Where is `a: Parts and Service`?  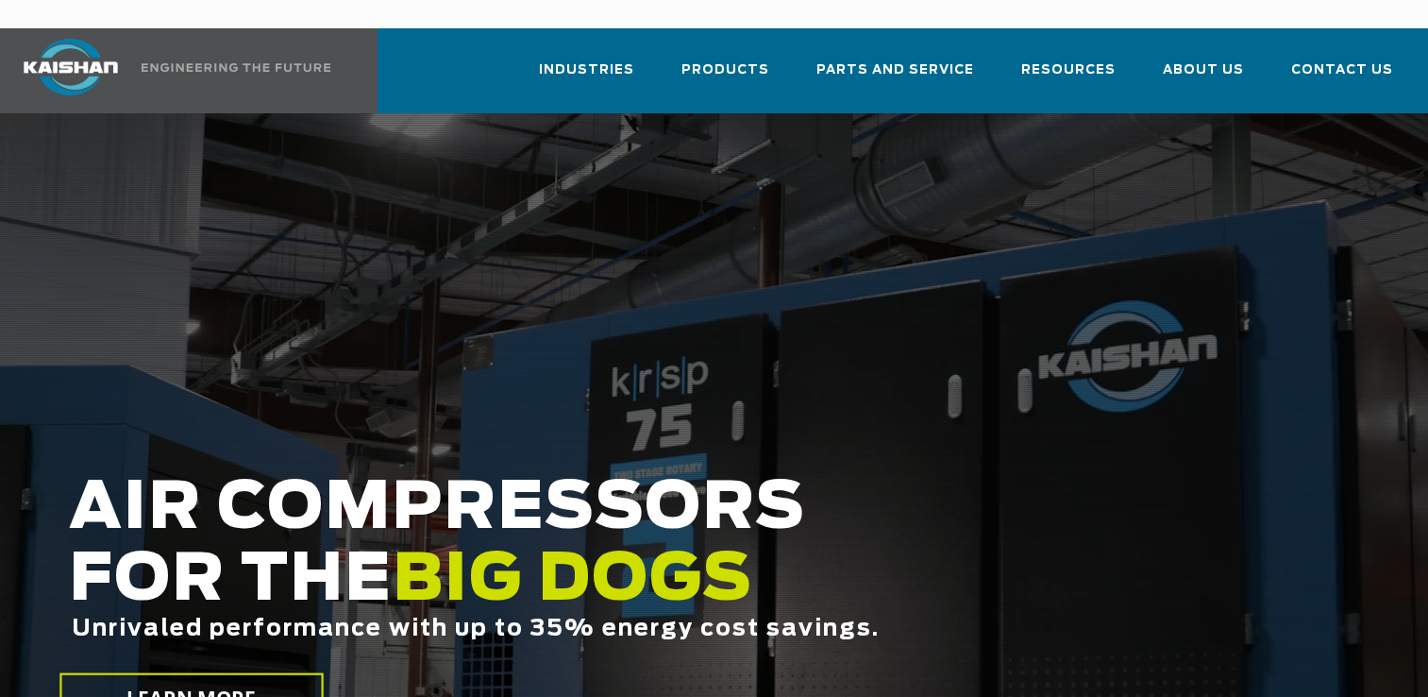 a: Parts and Service is located at coordinates (895, 77).